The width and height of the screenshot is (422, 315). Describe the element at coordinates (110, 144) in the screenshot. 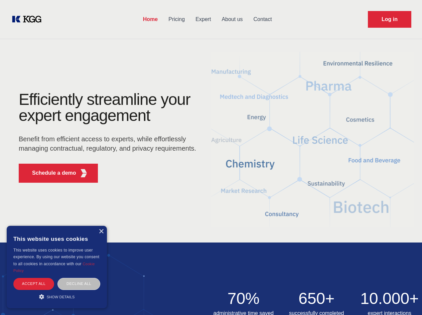

I see `p: Benefit from efficient access to experts, while effortlessly managing contractual, regulatory, an...` at that location.